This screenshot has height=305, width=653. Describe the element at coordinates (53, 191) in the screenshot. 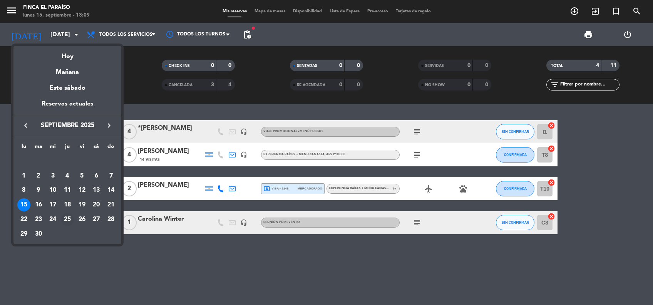

I see `div: 10` at that location.